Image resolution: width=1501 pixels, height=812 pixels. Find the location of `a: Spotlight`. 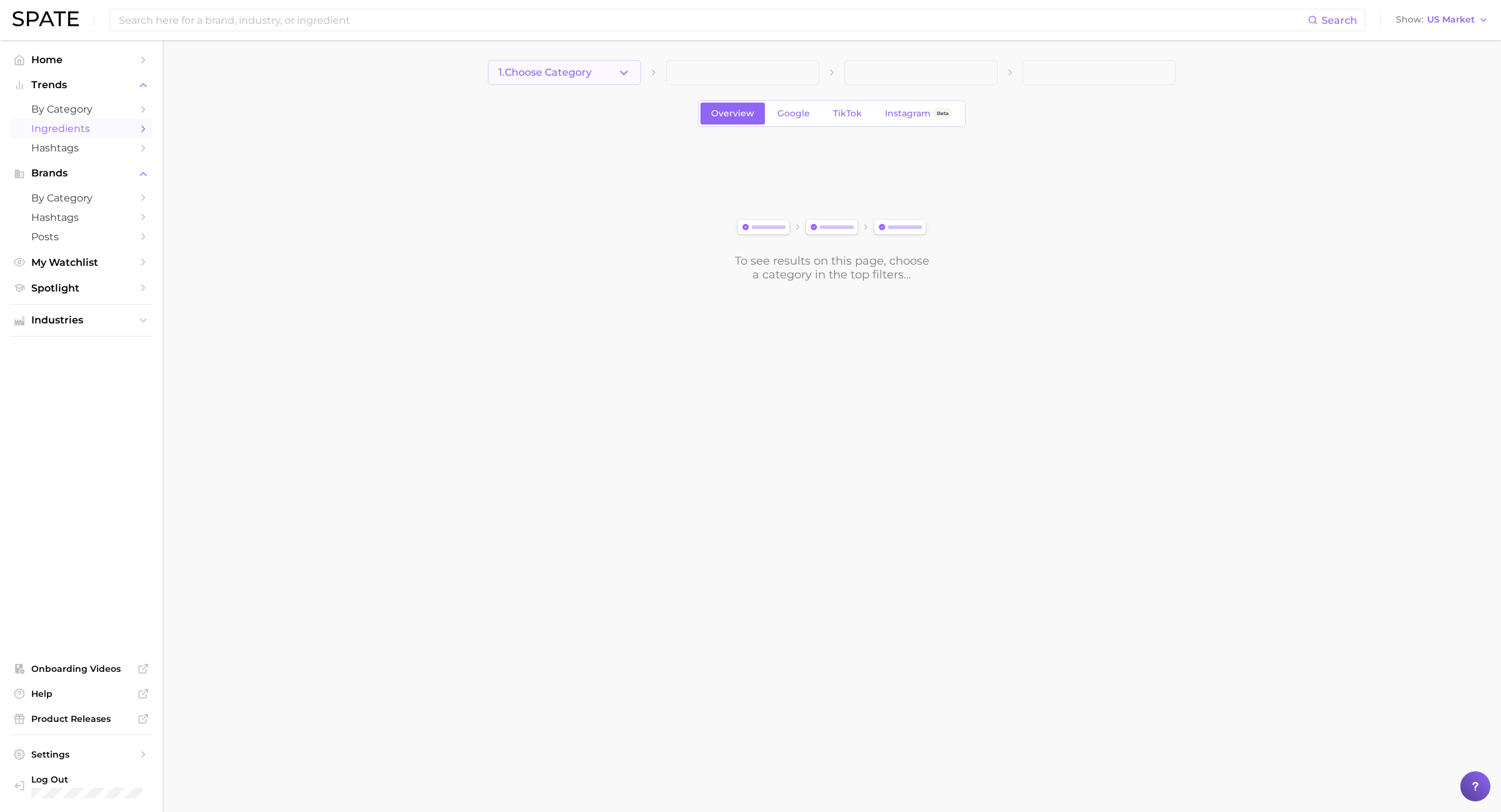

a: Spotlight is located at coordinates (82, 288).